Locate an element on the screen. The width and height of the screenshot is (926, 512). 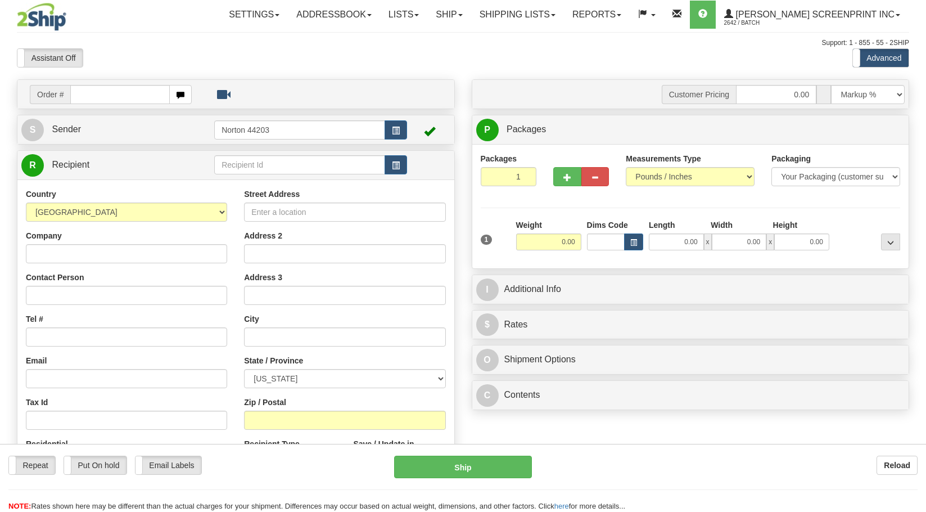
label: State / Province is located at coordinates (273, 360).